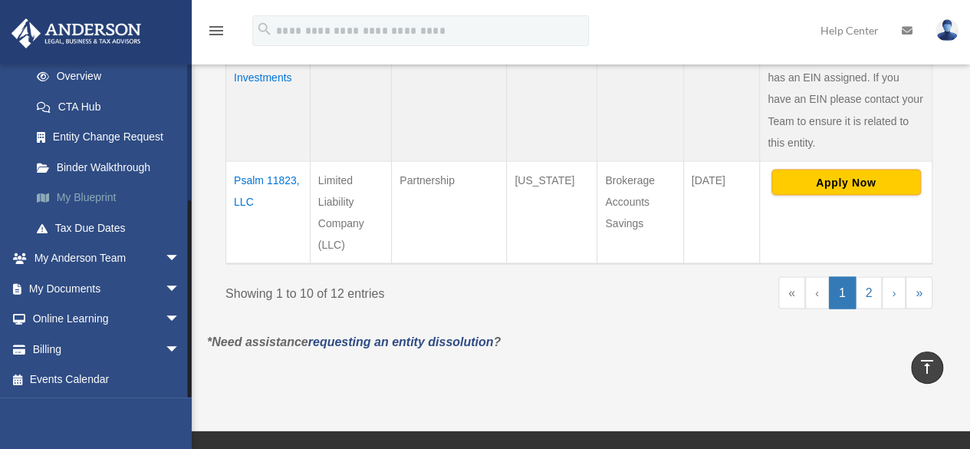 Image resolution: width=970 pixels, height=449 pixels. What do you see at coordinates (947, 30) in the screenshot?
I see `img: User Pic` at bounding box center [947, 30].